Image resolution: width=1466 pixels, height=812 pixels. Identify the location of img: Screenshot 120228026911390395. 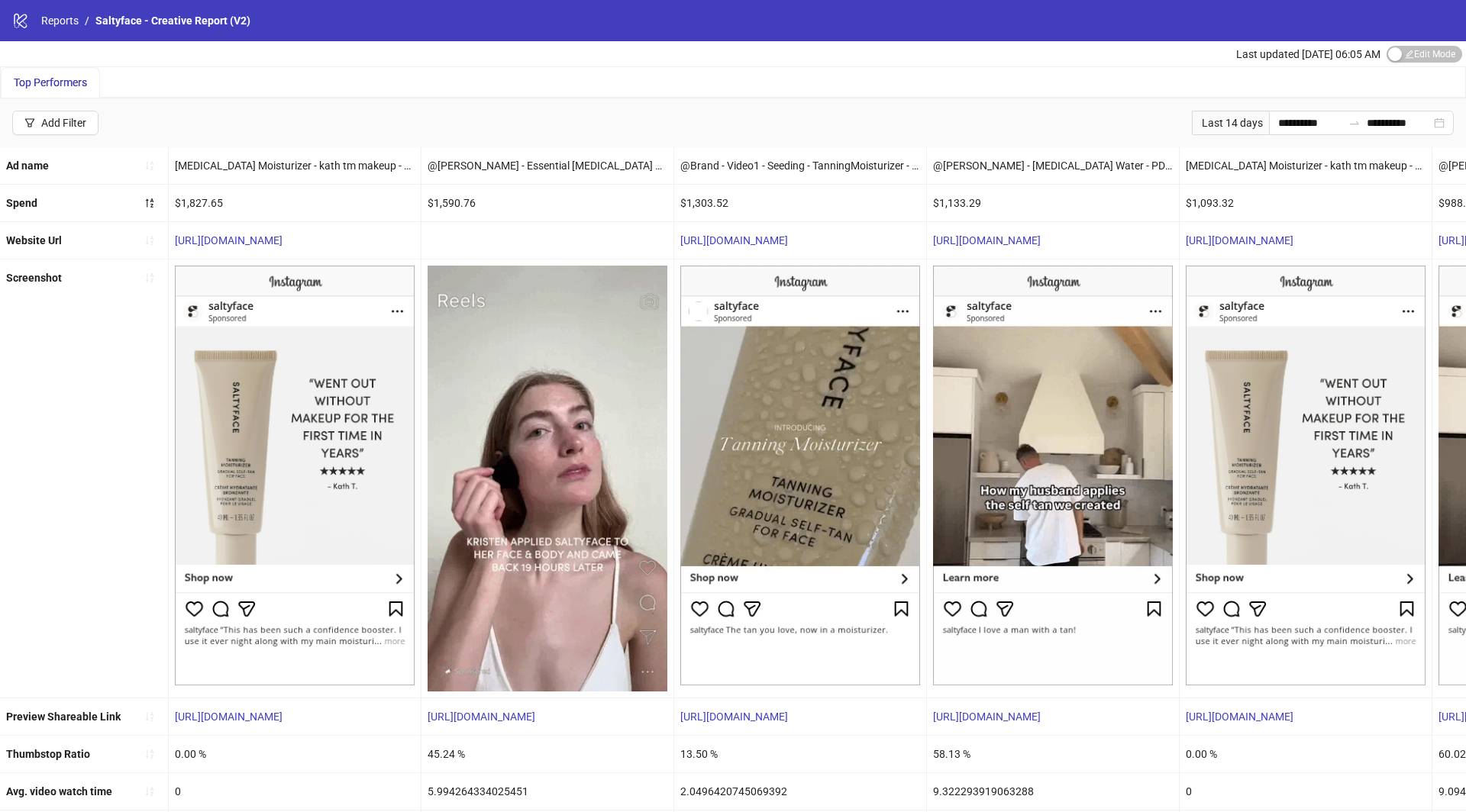
(547, 478).